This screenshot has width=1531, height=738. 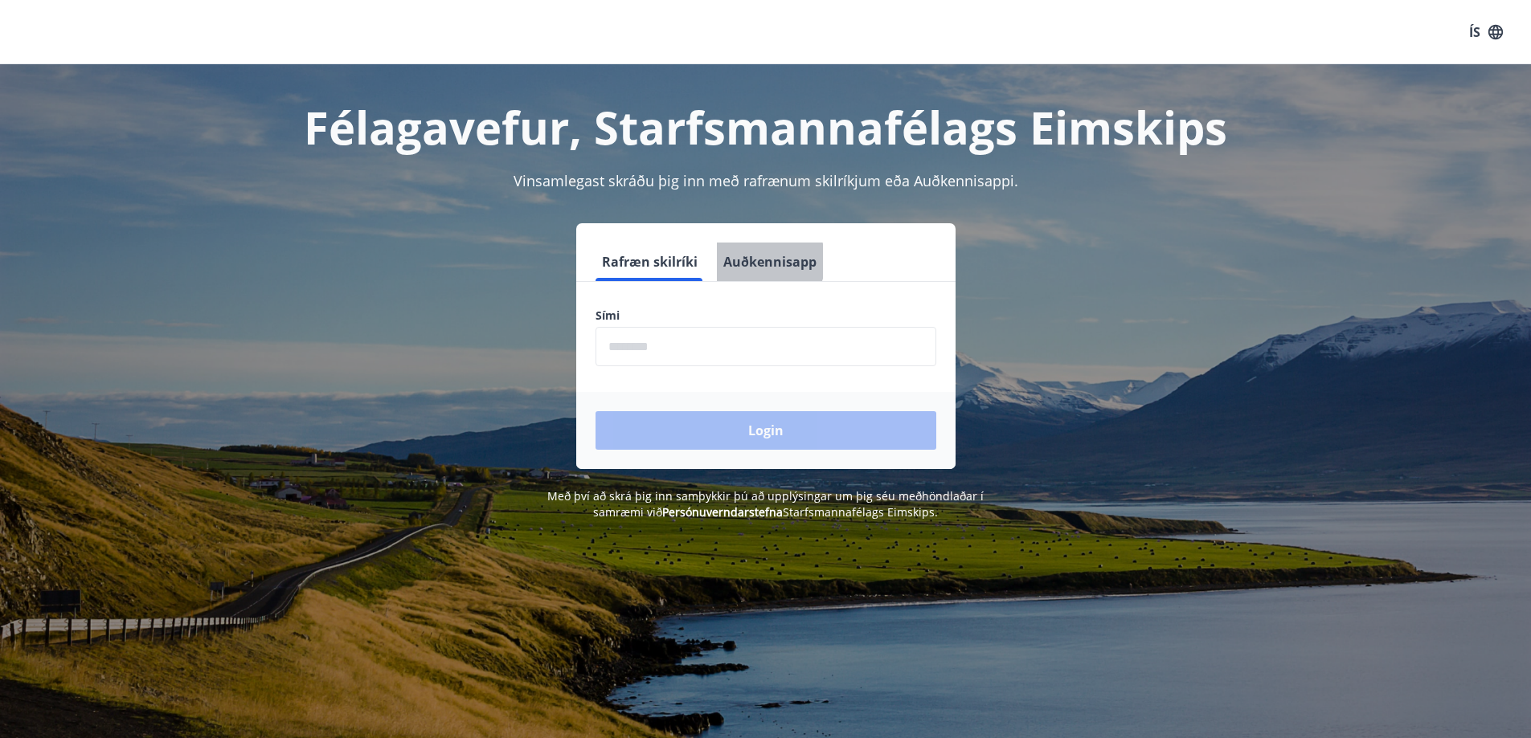 I want to click on span: Vinsamlegast skráðu þig inn með rafrænum skilríkjum eða Auðkennisappi., so click(x=766, y=181).